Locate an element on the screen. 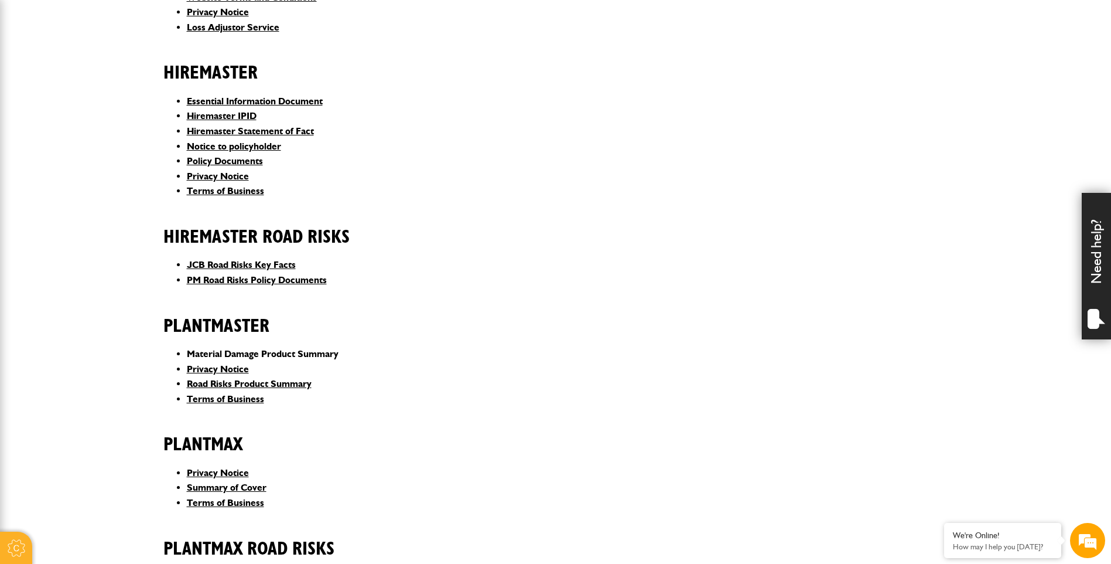 The height and width of the screenshot is (564, 1111). div: Chat with us now is located at coordinates (129, 73).